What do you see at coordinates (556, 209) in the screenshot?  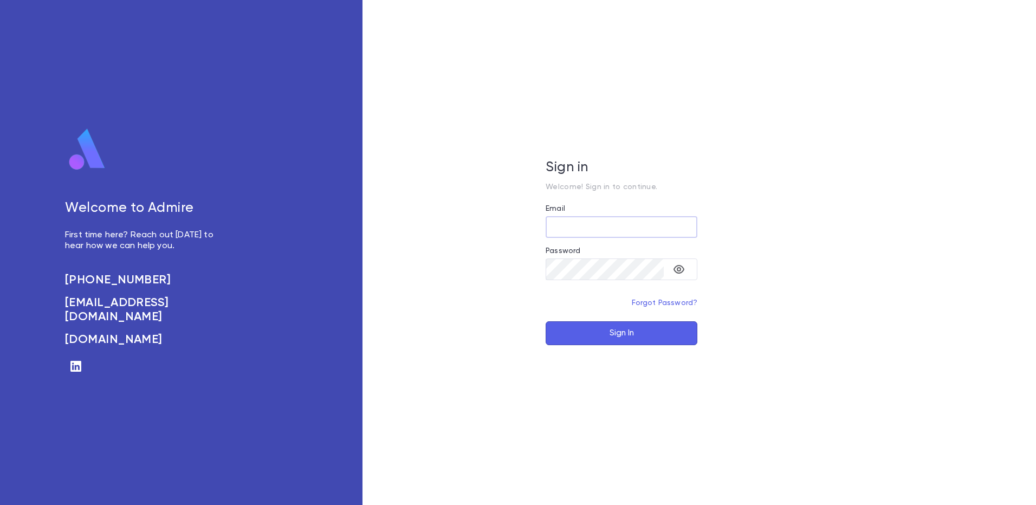 I see `label: Email` at bounding box center [556, 209].